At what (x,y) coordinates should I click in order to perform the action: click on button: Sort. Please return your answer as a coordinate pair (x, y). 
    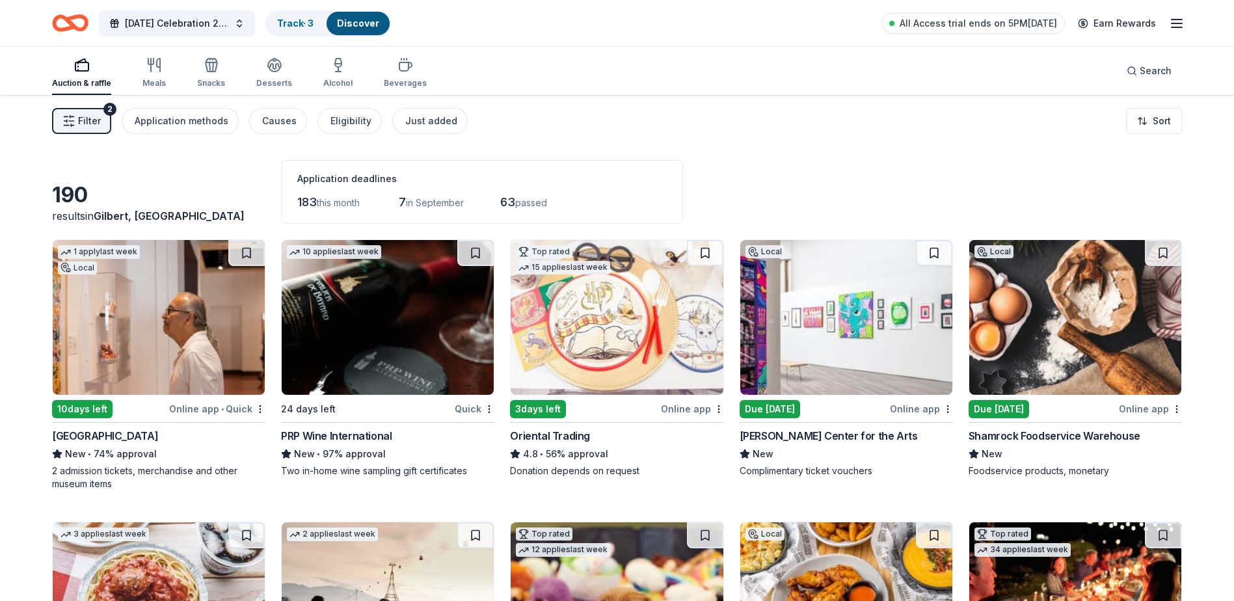
    Looking at the image, I should click on (1154, 121).